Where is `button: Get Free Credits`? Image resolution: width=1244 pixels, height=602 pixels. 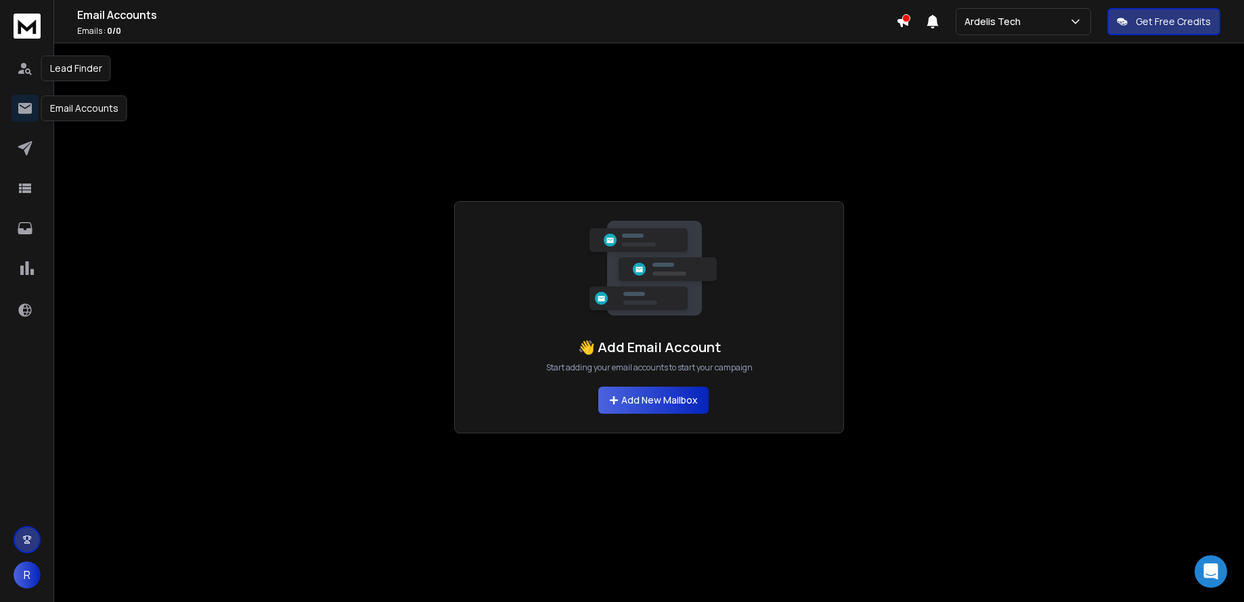
button: Get Free Credits is located at coordinates (1163, 22).